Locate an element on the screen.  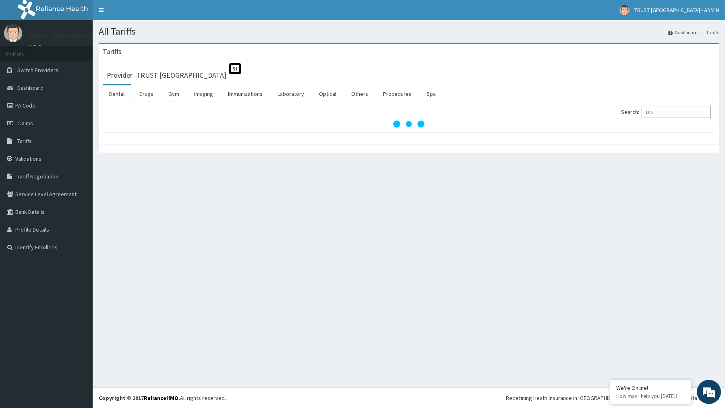
a: Imaging is located at coordinates (203, 94).